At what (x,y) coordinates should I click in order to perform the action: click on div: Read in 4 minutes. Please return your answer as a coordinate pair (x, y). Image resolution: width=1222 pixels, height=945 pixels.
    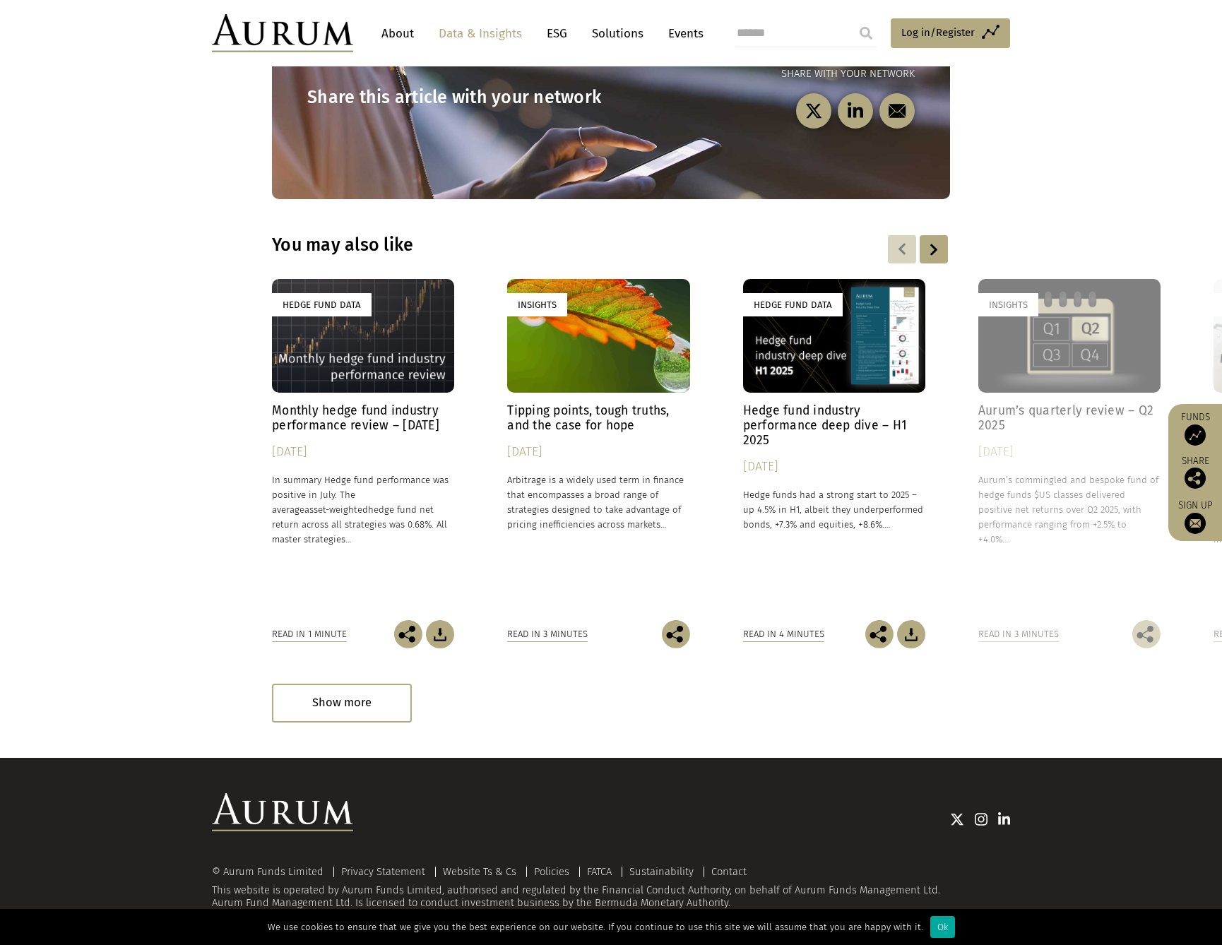
    Looking at the image, I should click on (783, 634).